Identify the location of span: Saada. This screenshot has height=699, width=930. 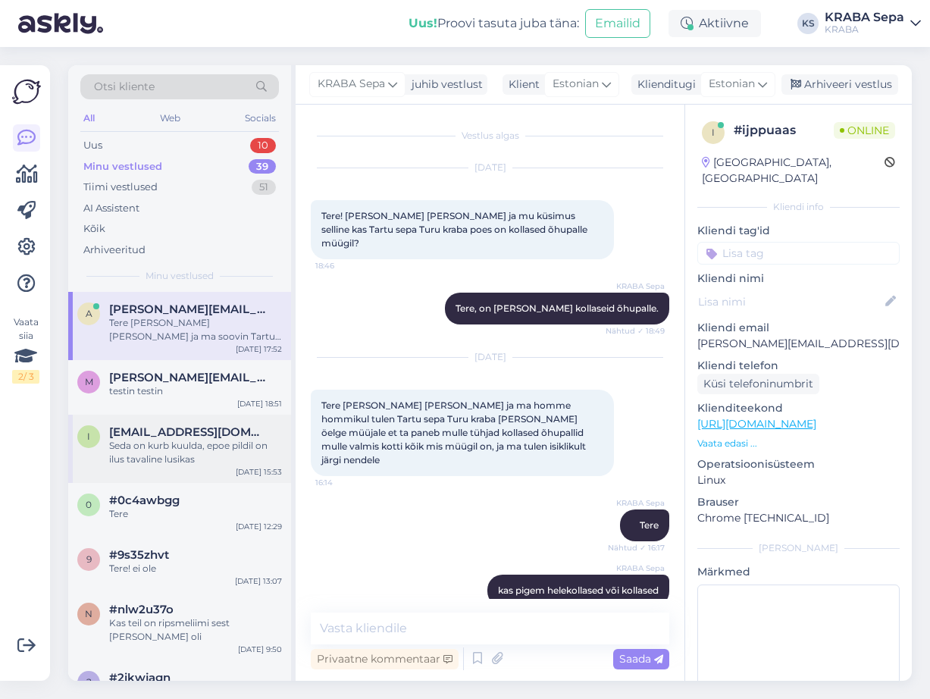
(641, 659).